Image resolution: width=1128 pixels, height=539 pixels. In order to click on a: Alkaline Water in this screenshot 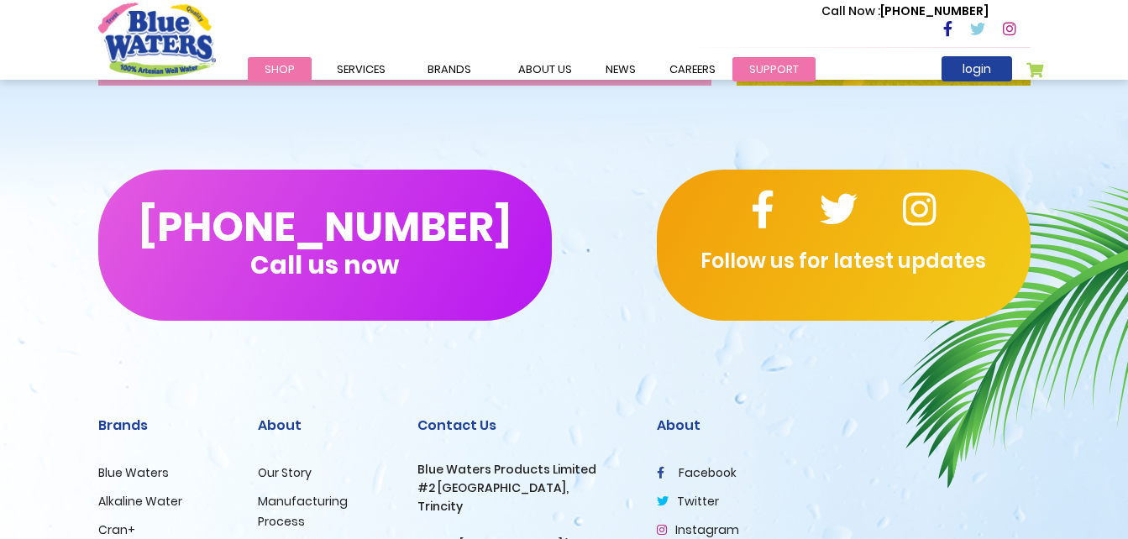, I will do `click(140, 501)`.